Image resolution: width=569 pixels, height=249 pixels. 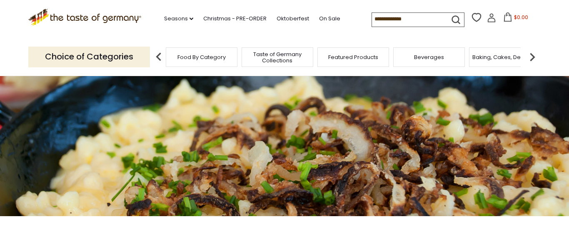 I want to click on a: Christmas - PRE-ORDER, so click(x=235, y=19).